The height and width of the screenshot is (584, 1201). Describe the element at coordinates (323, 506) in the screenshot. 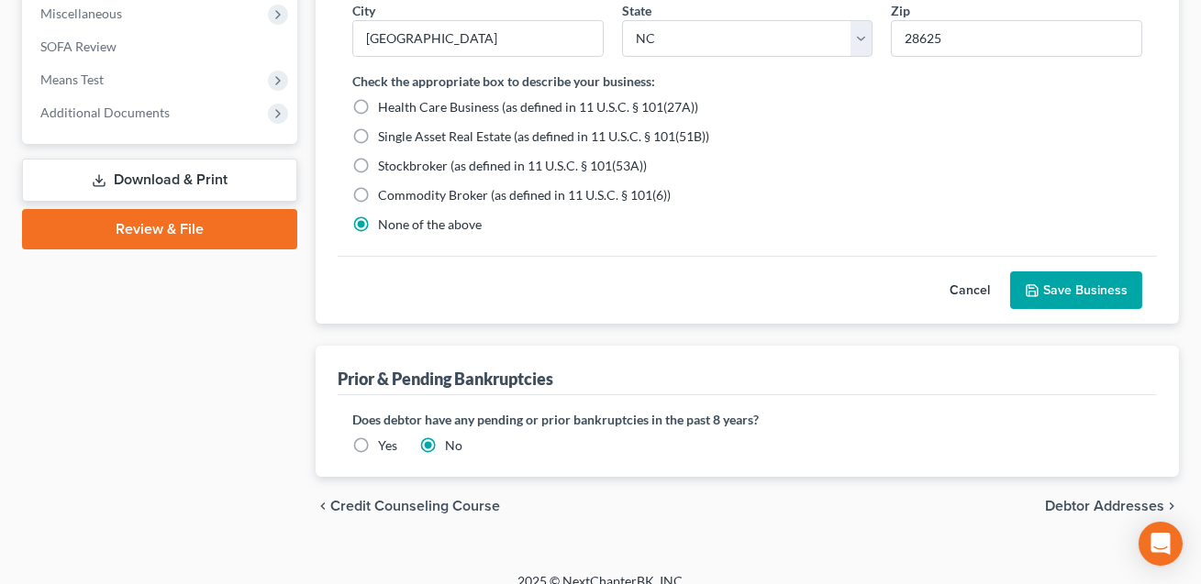

I see `i: chevron_left` at that location.